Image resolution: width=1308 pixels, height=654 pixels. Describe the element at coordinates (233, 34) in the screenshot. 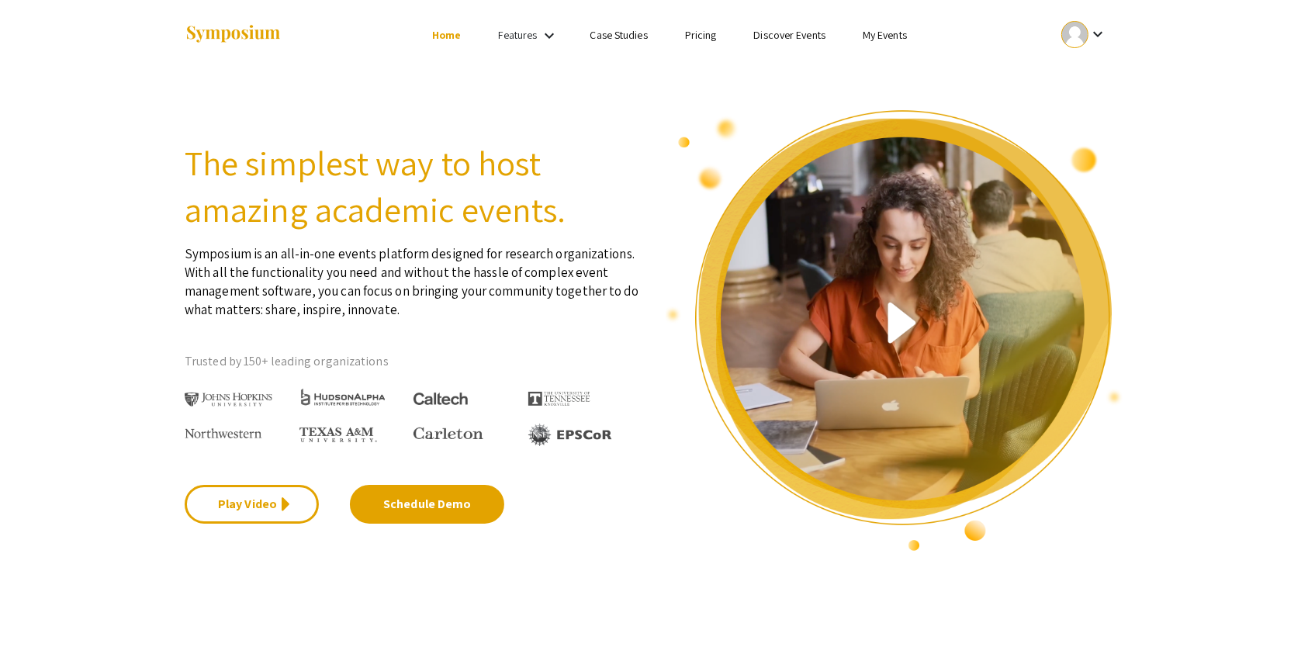

I see `img: Symposium by ForagerOne` at that location.